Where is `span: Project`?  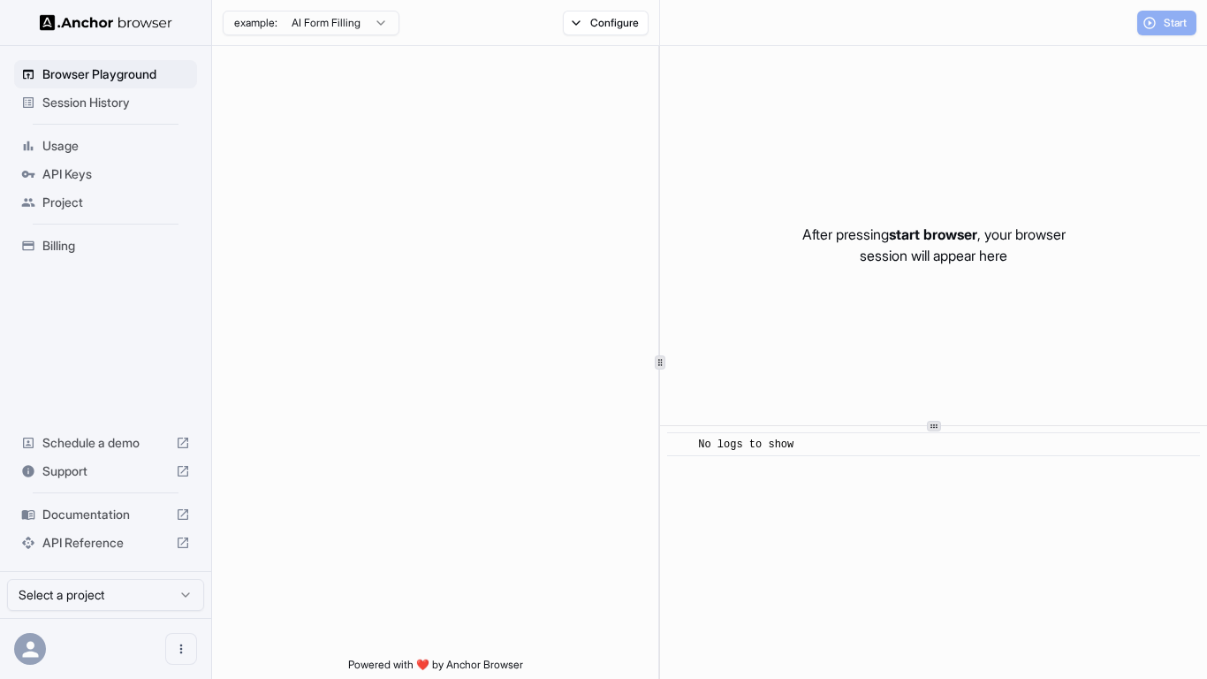
span: Project is located at coordinates (116, 202).